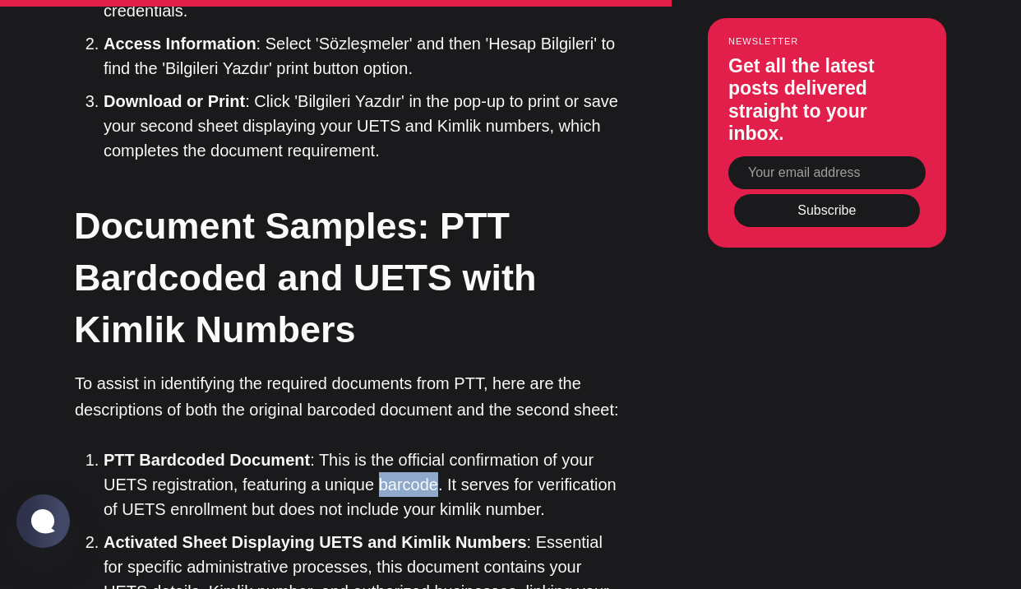  What do you see at coordinates (315, 542) in the screenshot?
I see `strong: Activated Sheet Displaying UETS and Kimlik Numbers` at bounding box center [315, 542].